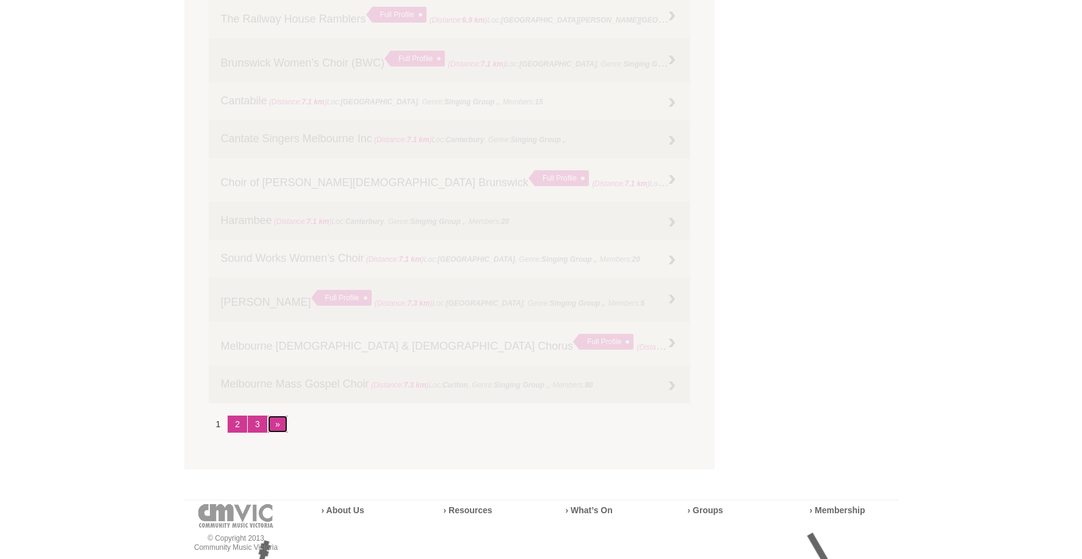 Image resolution: width=1082 pixels, height=559 pixels. I want to click on strong: Carlton, so click(455, 385).